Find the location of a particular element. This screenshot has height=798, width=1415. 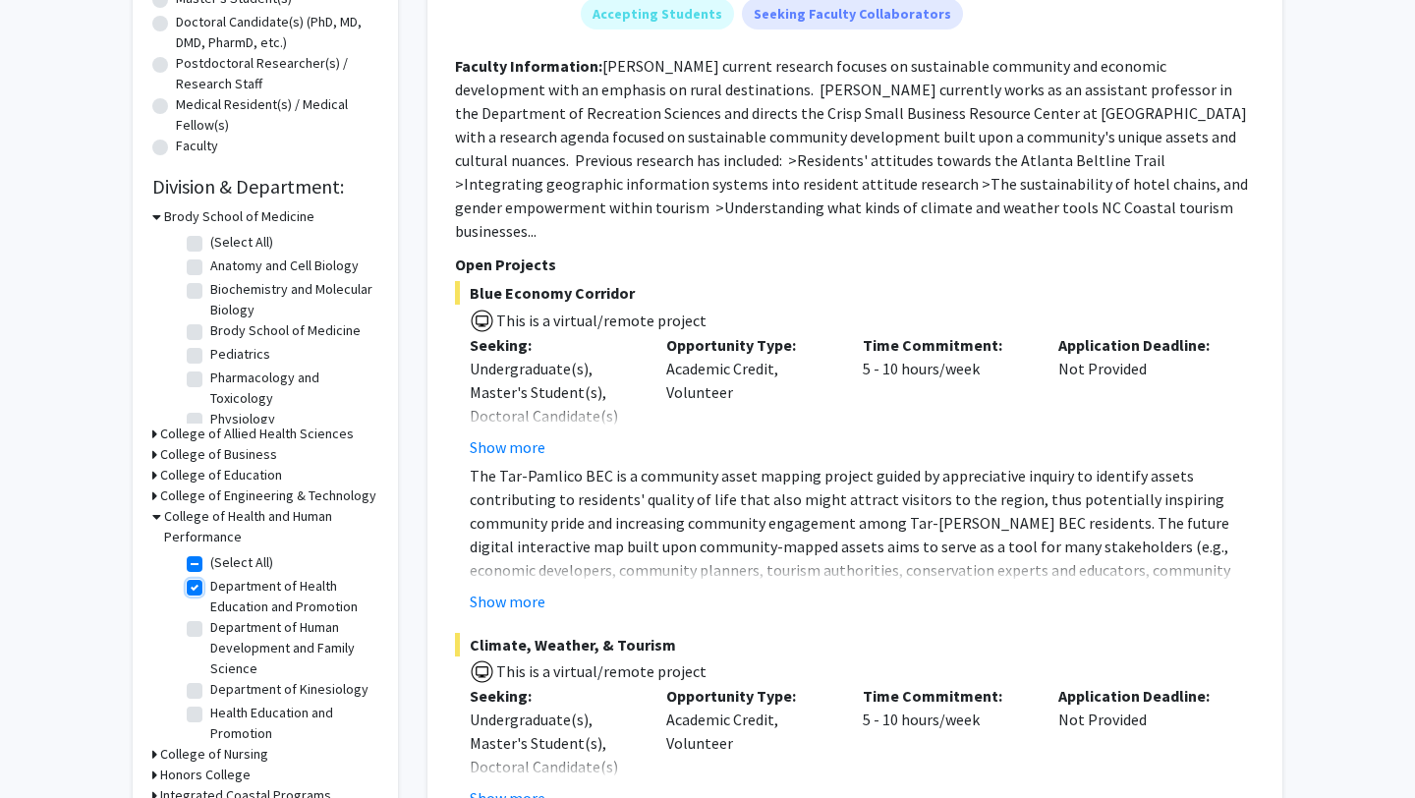

label: Faculty is located at coordinates (197, 145).